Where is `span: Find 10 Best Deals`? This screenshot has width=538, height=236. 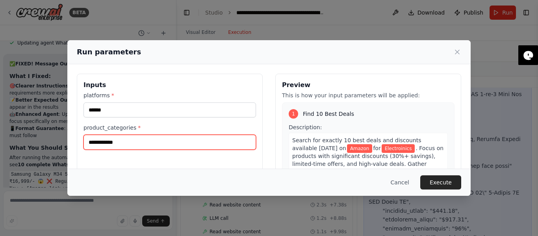 span: Find 10 Best Deals is located at coordinates (329, 114).